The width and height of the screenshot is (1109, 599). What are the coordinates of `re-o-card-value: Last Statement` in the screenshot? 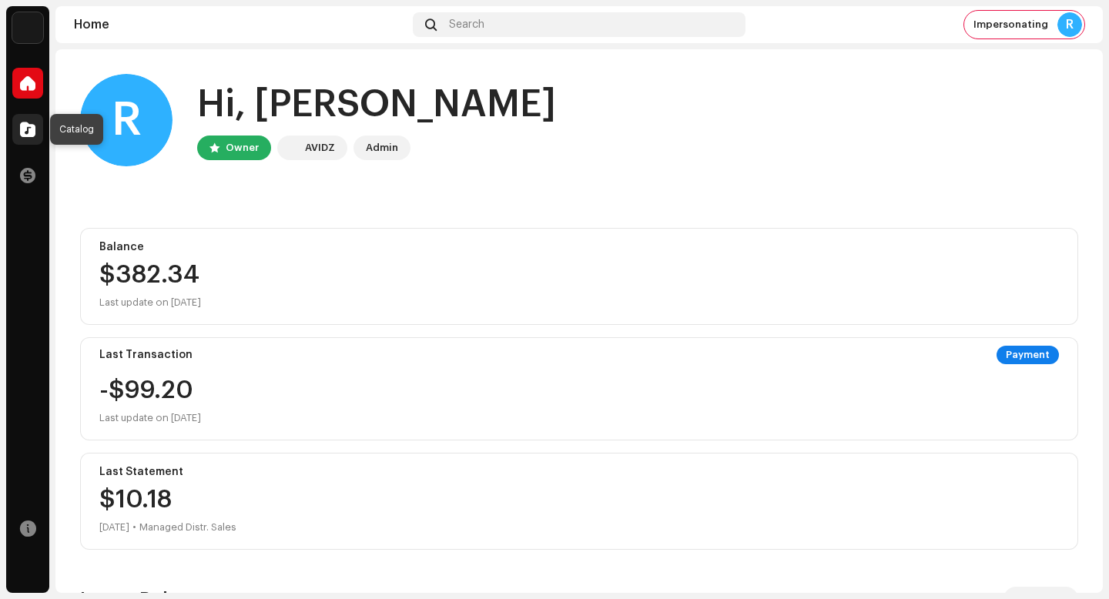 It's located at (579, 501).